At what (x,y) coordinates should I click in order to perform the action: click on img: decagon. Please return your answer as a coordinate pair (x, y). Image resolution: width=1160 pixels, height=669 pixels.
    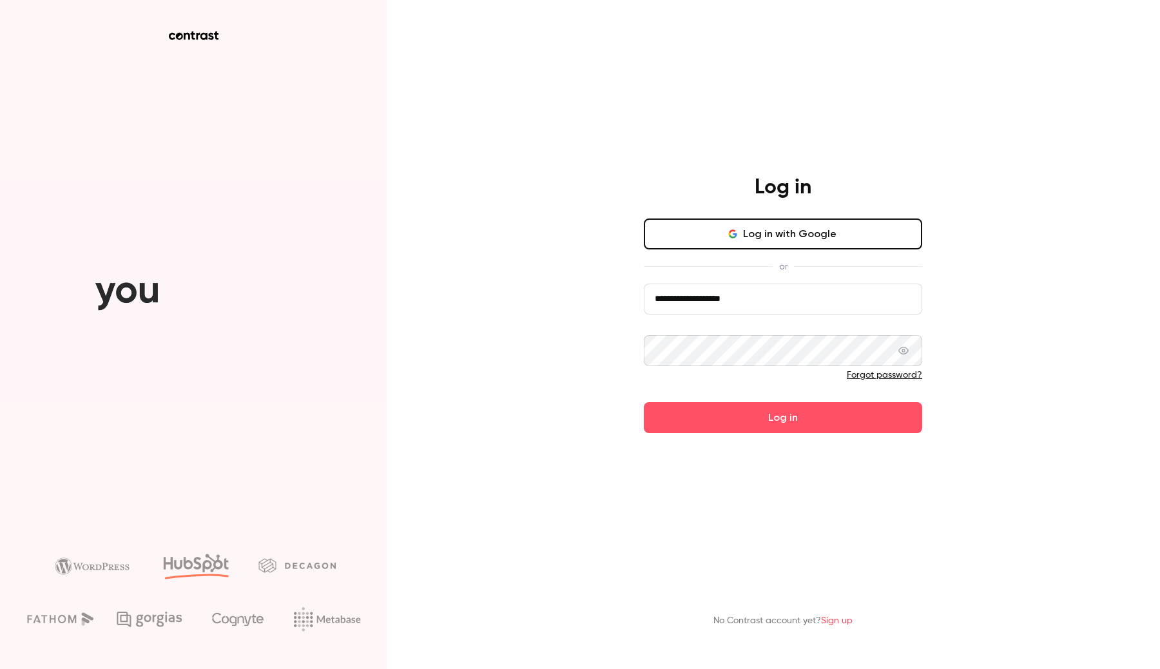
    Looking at the image, I should click on (297, 565).